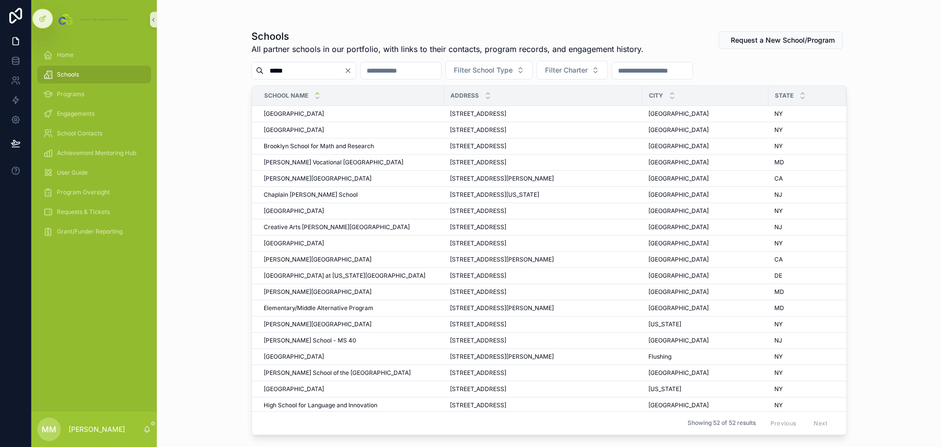  Describe the element at coordinates (72, 173) in the screenshot. I see `span: User Guide` at that location.